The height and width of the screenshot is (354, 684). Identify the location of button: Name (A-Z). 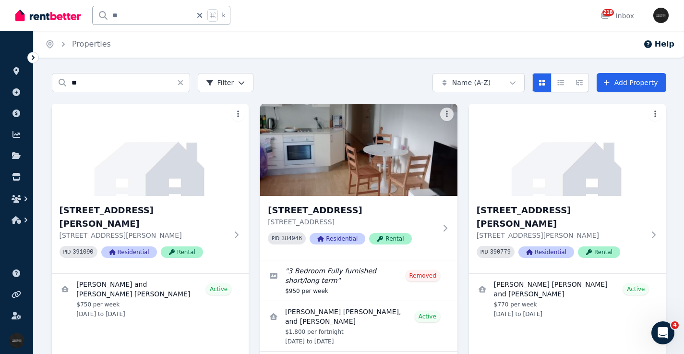
(478, 83).